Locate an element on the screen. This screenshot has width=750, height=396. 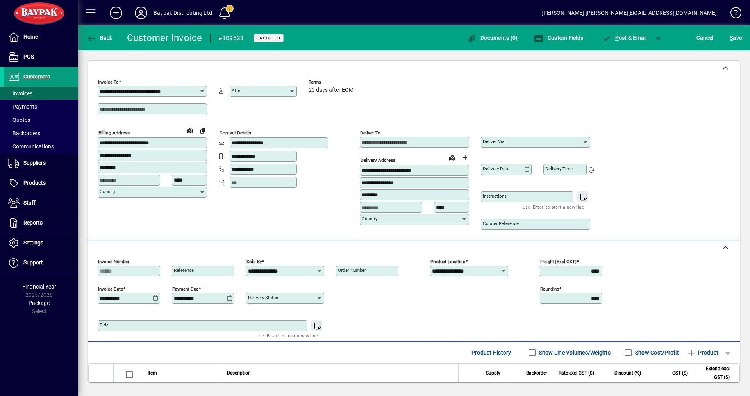
a: Suppliers is located at coordinates (41, 163).